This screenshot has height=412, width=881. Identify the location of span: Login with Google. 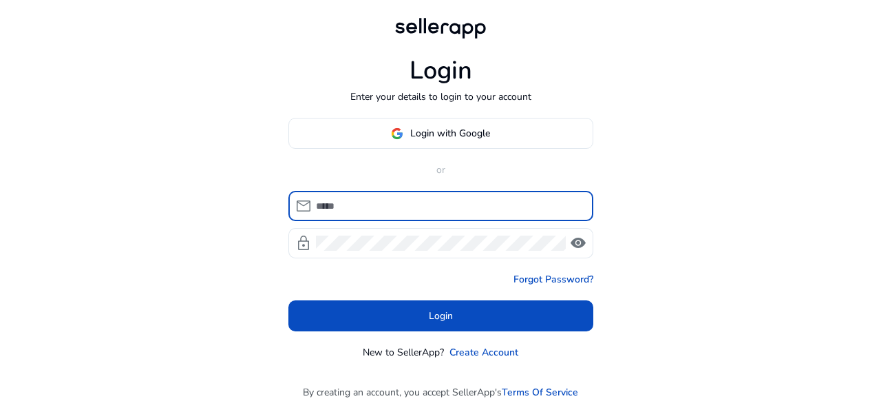
(450, 133).